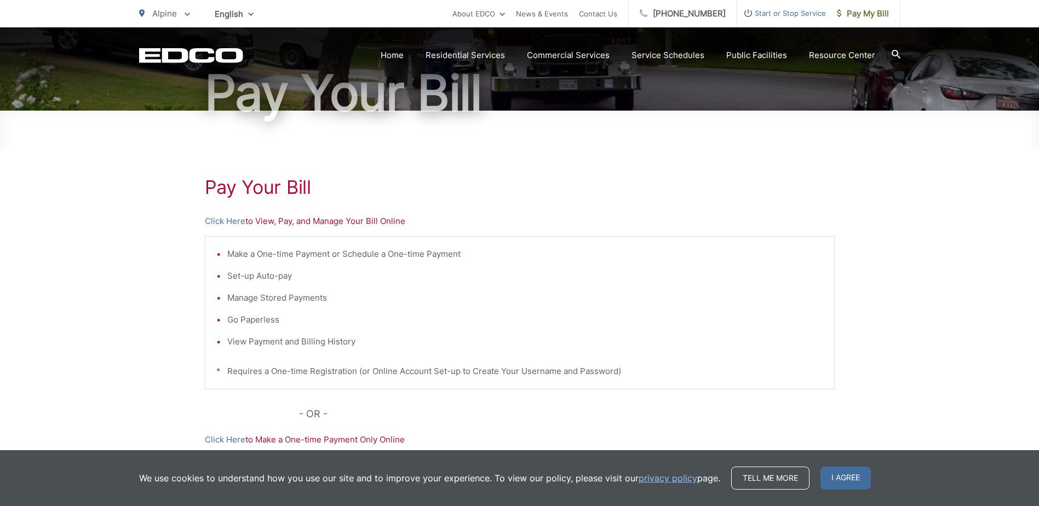 The height and width of the screenshot is (506, 1039). I want to click on a: Contact Us, so click(598, 14).